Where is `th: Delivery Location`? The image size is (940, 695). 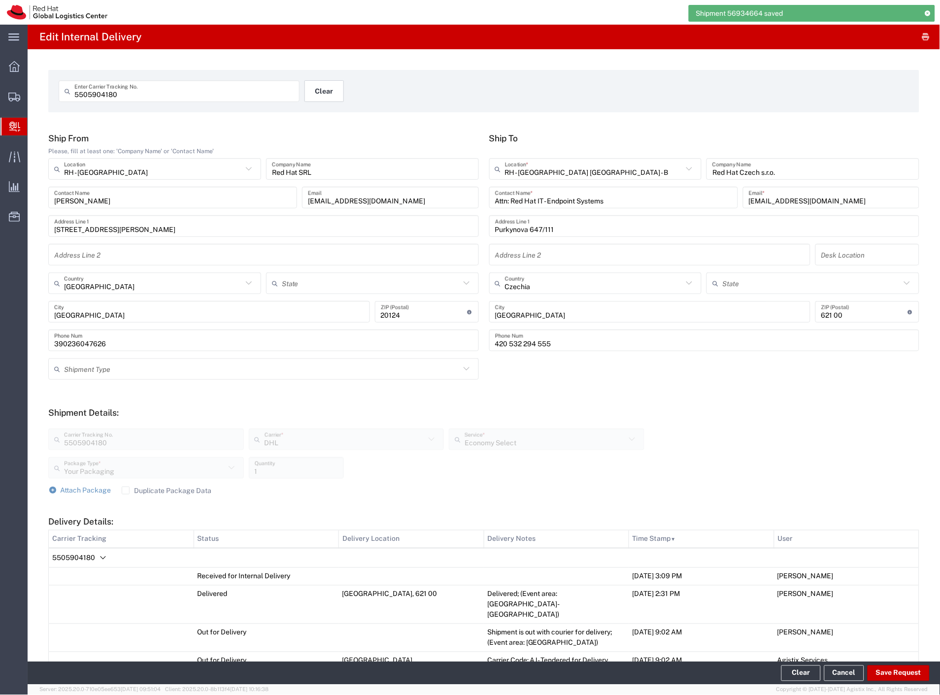 th: Delivery Location is located at coordinates (411, 539).